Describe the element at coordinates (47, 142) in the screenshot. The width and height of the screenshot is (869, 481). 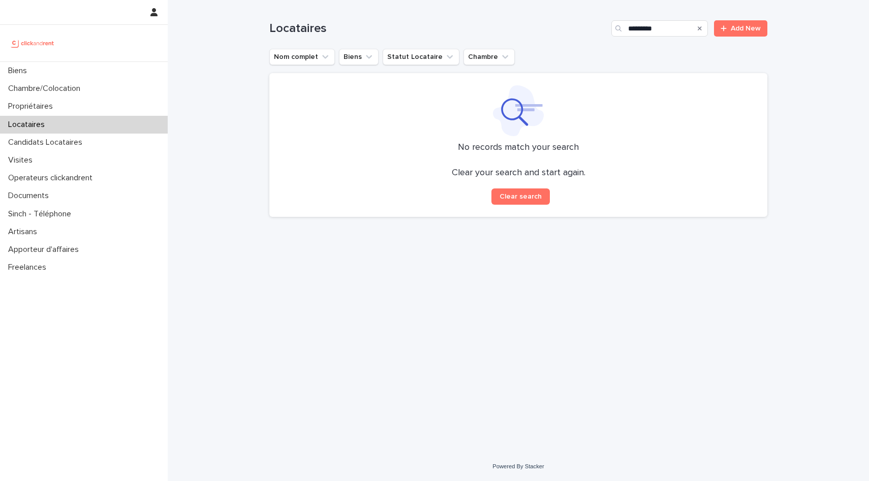
I see `p: Candidats Locataires` at that location.